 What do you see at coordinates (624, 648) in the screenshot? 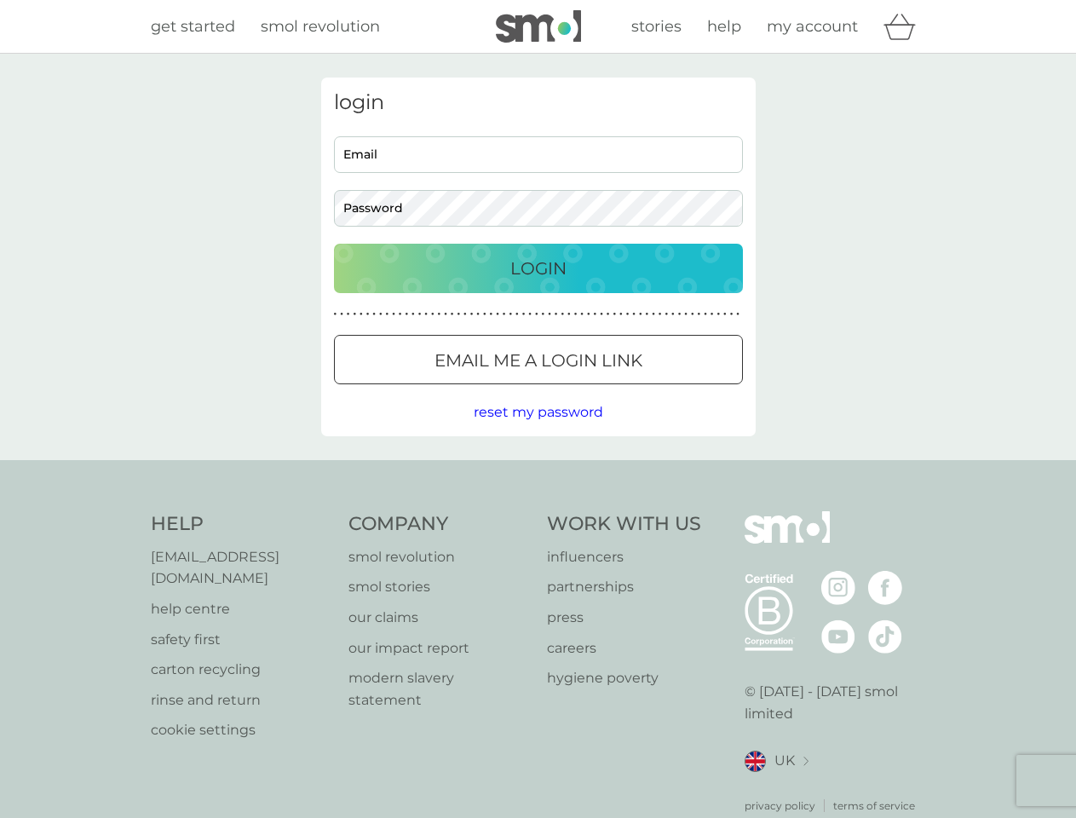
I see `a: careers` at bounding box center [624, 648].